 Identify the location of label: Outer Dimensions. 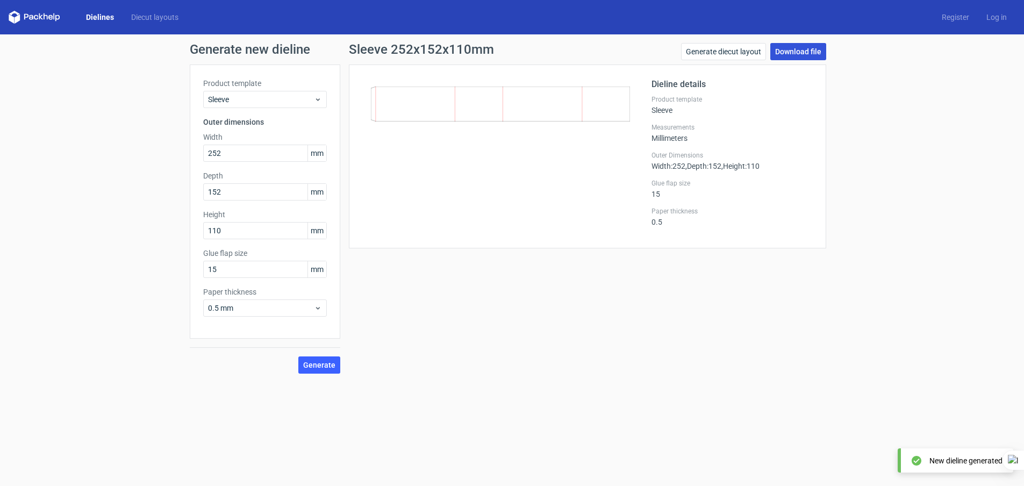
(732, 155).